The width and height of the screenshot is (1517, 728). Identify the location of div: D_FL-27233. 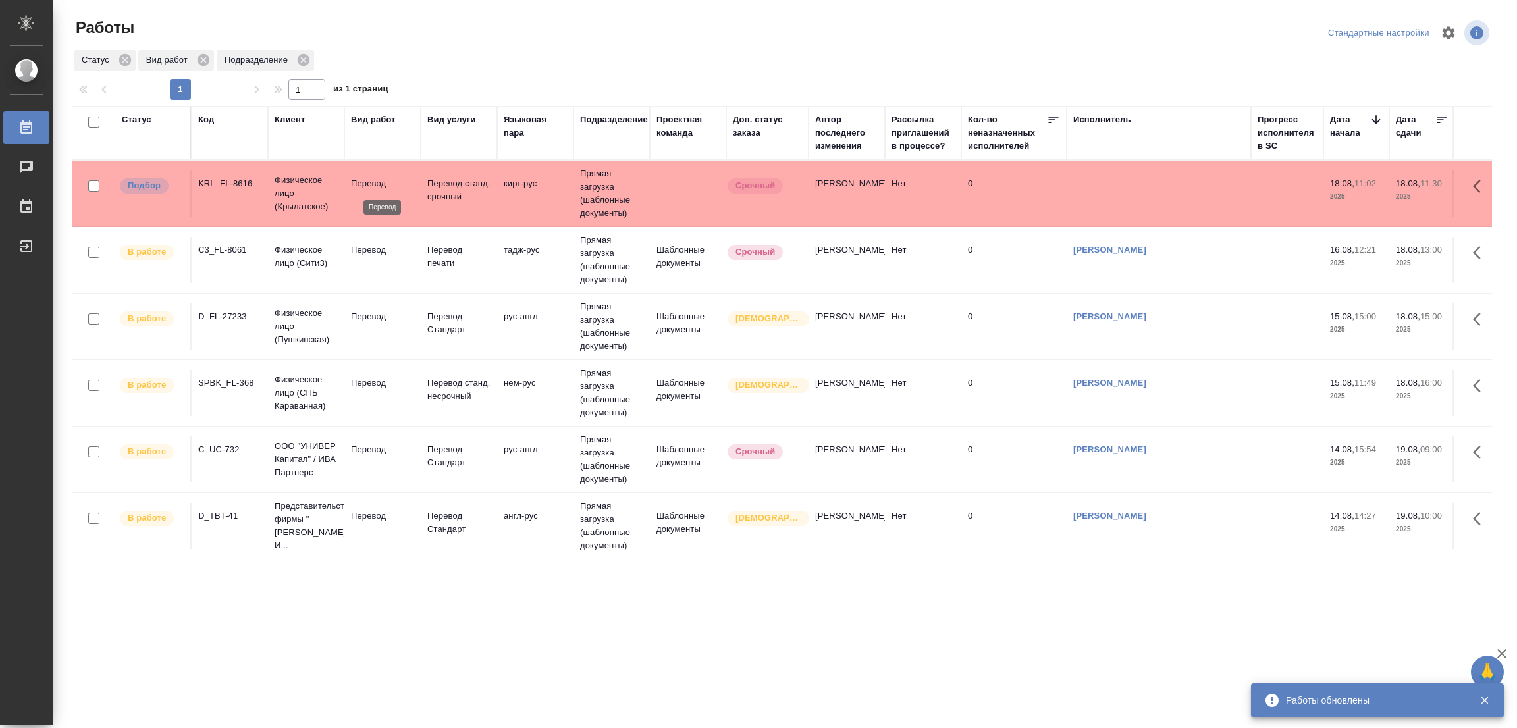
(230, 317).